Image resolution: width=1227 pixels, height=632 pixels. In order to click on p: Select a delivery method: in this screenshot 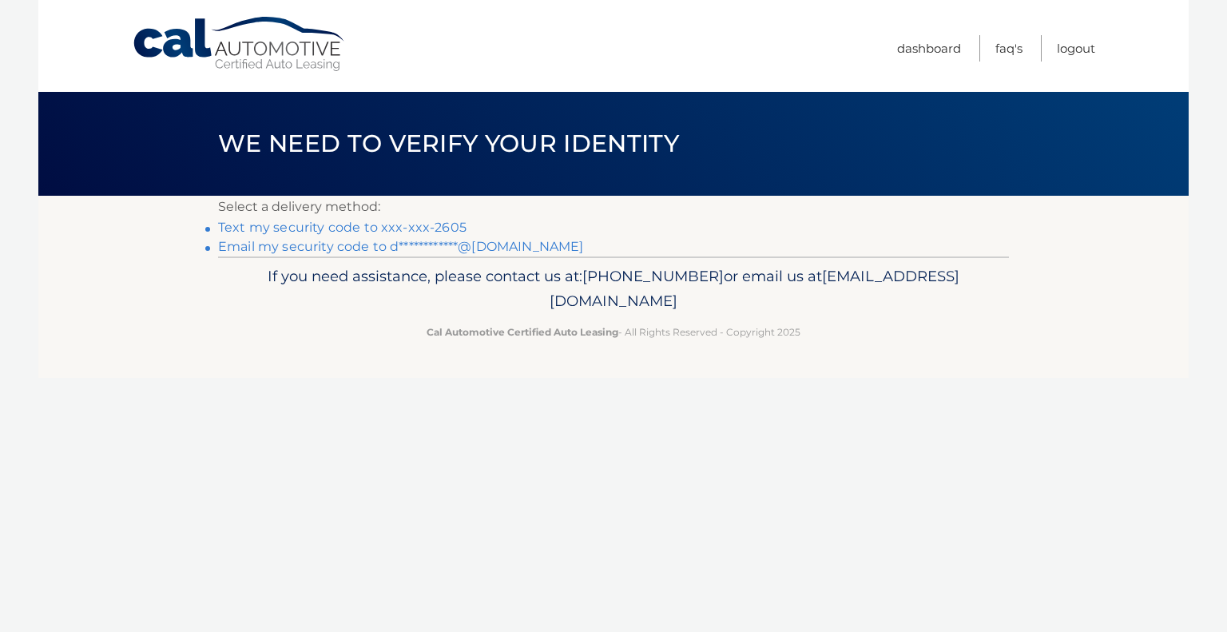, I will do `click(613, 207)`.